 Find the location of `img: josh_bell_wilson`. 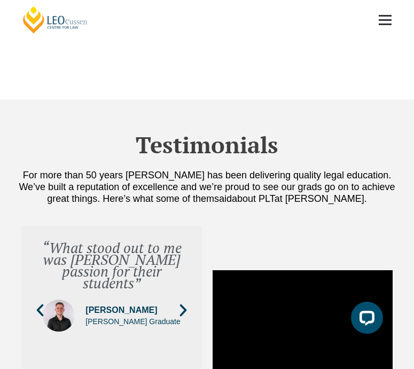

img: josh_bell_wilson is located at coordinates (59, 315).